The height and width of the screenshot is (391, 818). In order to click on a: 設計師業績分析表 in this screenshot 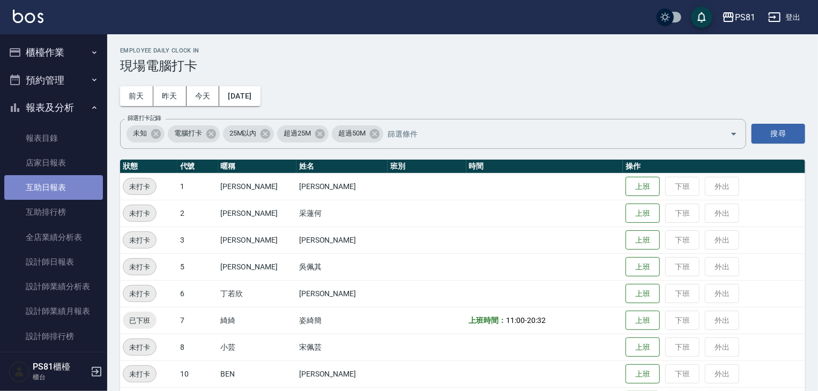, I will do `click(54, 287)`.